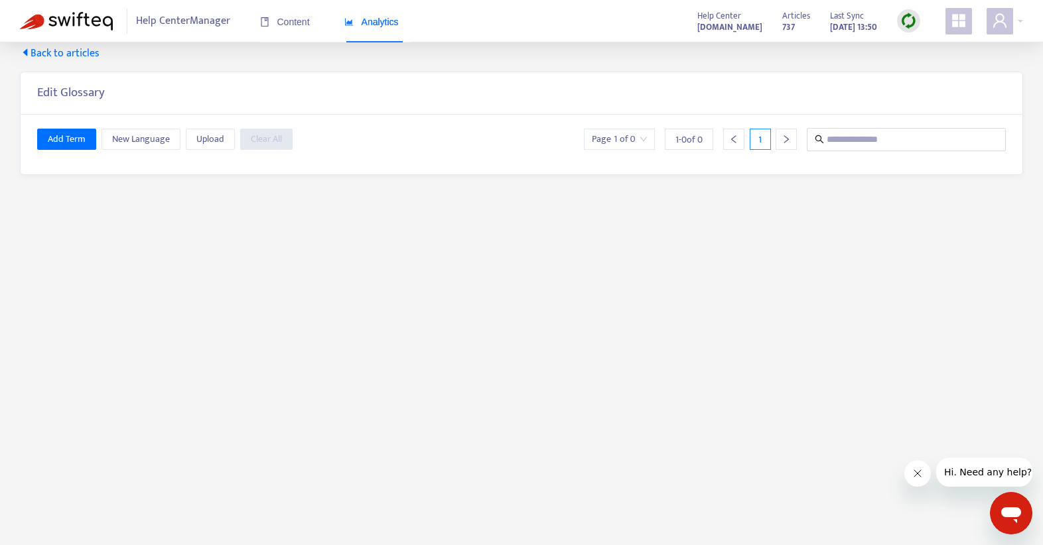 This screenshot has width=1043, height=545. Describe the element at coordinates (959, 21) in the screenshot. I see `span: appstore` at that location.